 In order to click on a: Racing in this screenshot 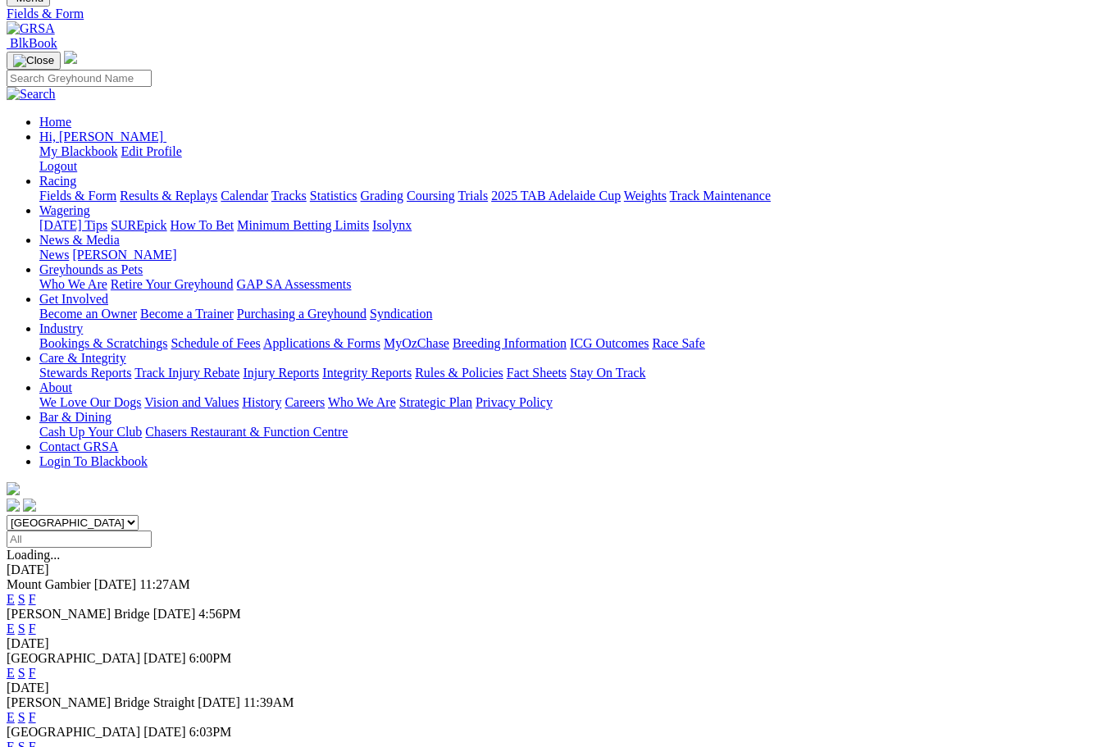, I will do `click(57, 180)`.